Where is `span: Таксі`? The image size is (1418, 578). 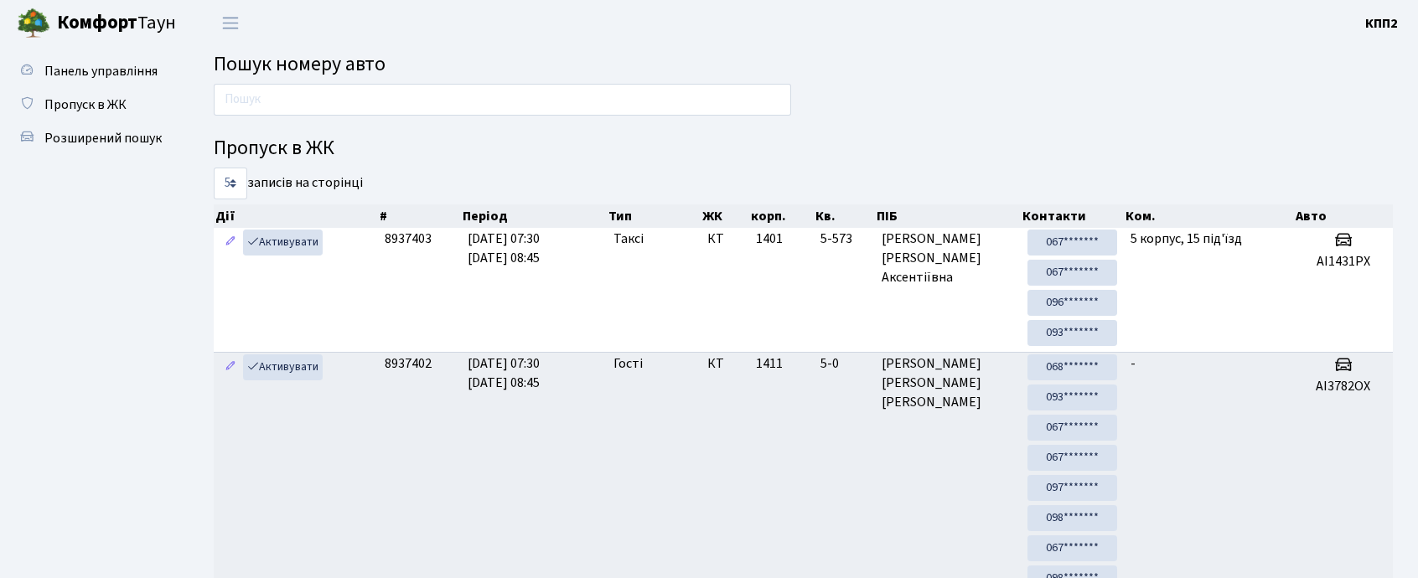
span: Таксі is located at coordinates (629, 239).